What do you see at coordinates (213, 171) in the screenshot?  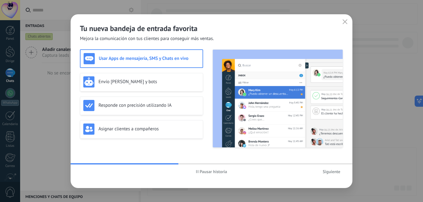 I see `font: Pausar historia` at bounding box center [213, 171].